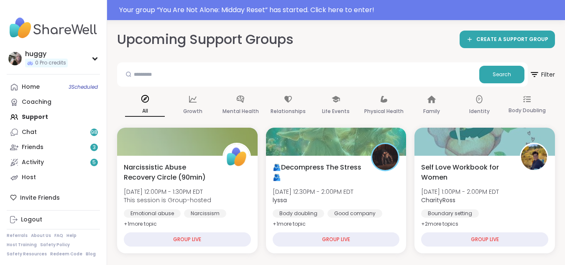 This screenshot has width=565, height=265. I want to click on span: 5, so click(94, 162).